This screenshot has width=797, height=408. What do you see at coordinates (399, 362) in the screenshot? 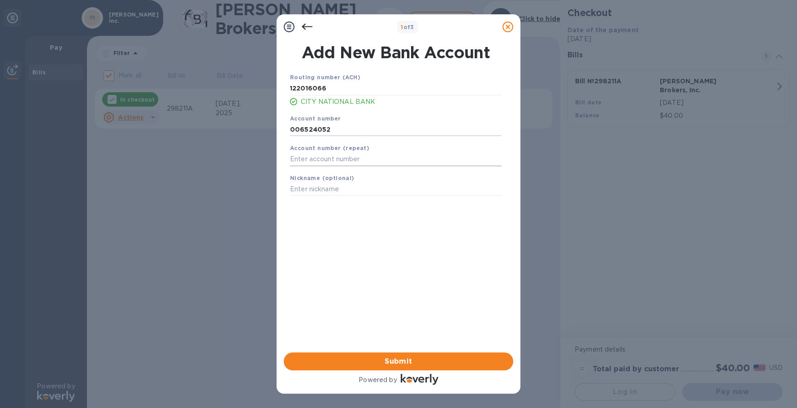
I see `button: Submit` at bounding box center [399, 362].